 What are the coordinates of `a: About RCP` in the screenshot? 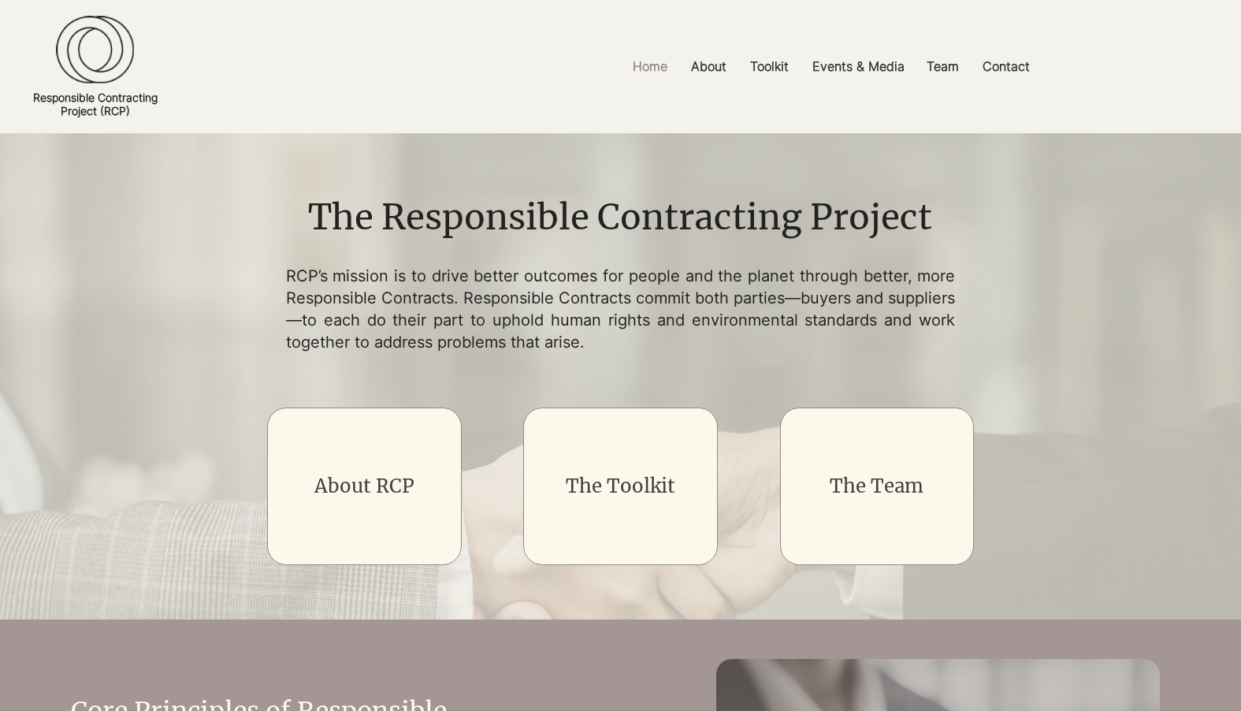 It's located at (364, 485).